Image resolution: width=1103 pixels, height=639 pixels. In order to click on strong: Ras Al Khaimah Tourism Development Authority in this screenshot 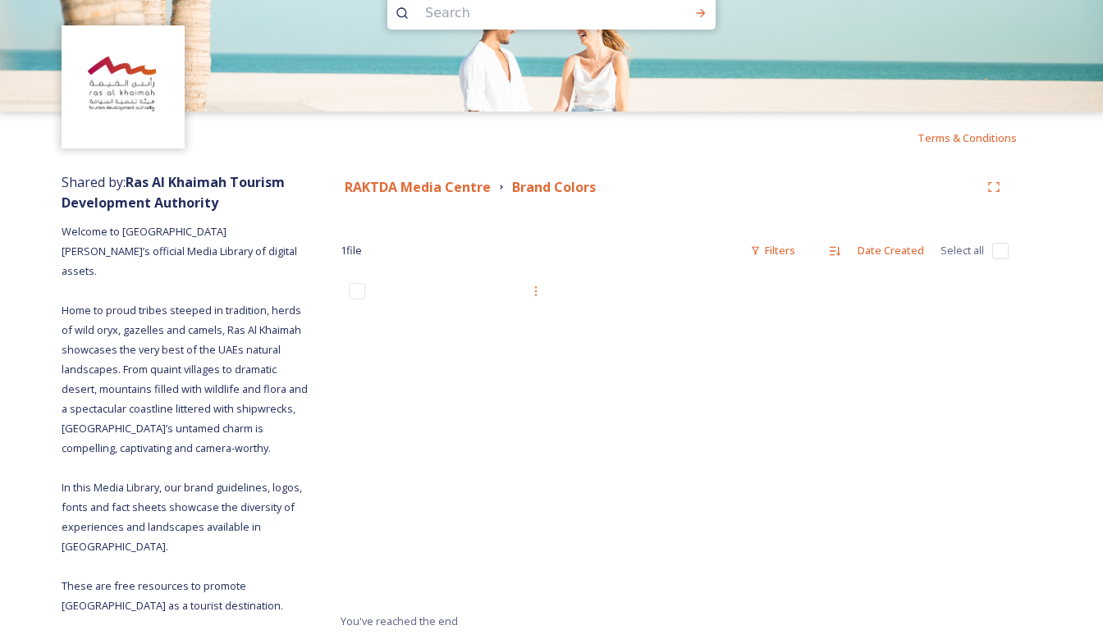, I will do `click(173, 192)`.